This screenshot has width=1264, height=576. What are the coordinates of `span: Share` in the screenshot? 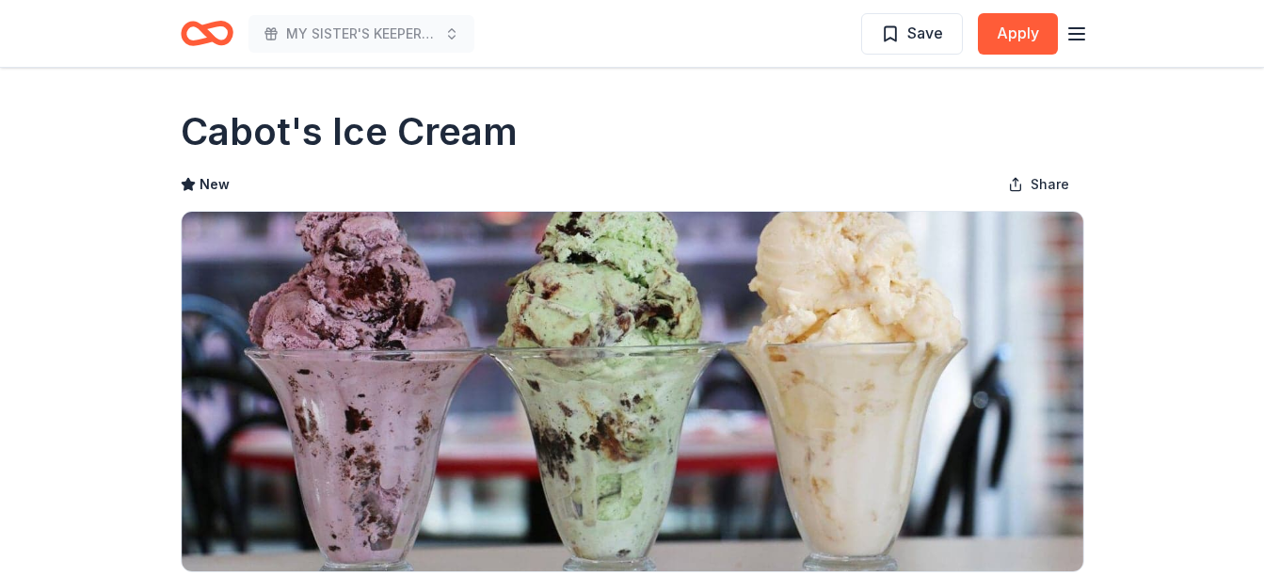 It's located at (1049, 184).